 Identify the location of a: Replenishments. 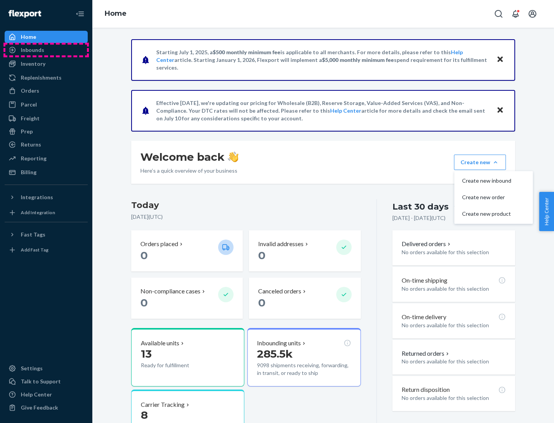
(46, 78).